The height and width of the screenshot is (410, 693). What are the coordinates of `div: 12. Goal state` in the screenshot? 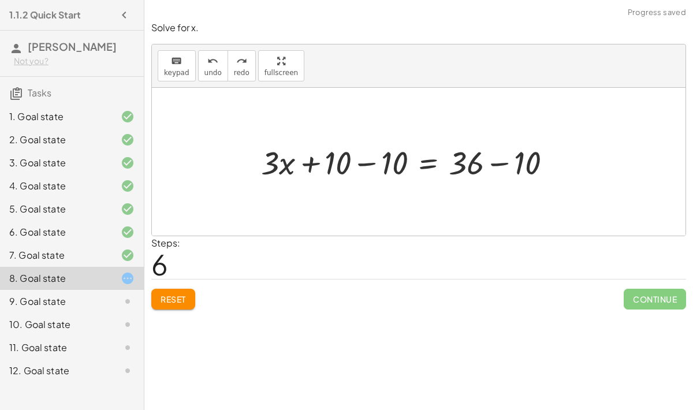 It's located at (55, 371).